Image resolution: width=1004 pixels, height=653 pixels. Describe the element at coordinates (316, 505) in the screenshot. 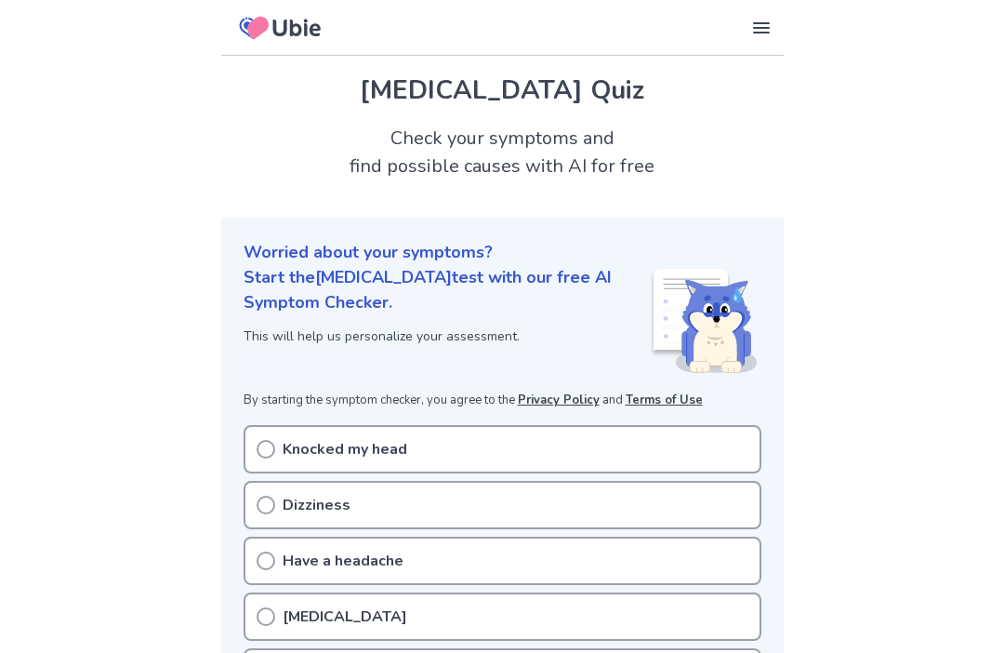

I see `p: Dizziness` at that location.